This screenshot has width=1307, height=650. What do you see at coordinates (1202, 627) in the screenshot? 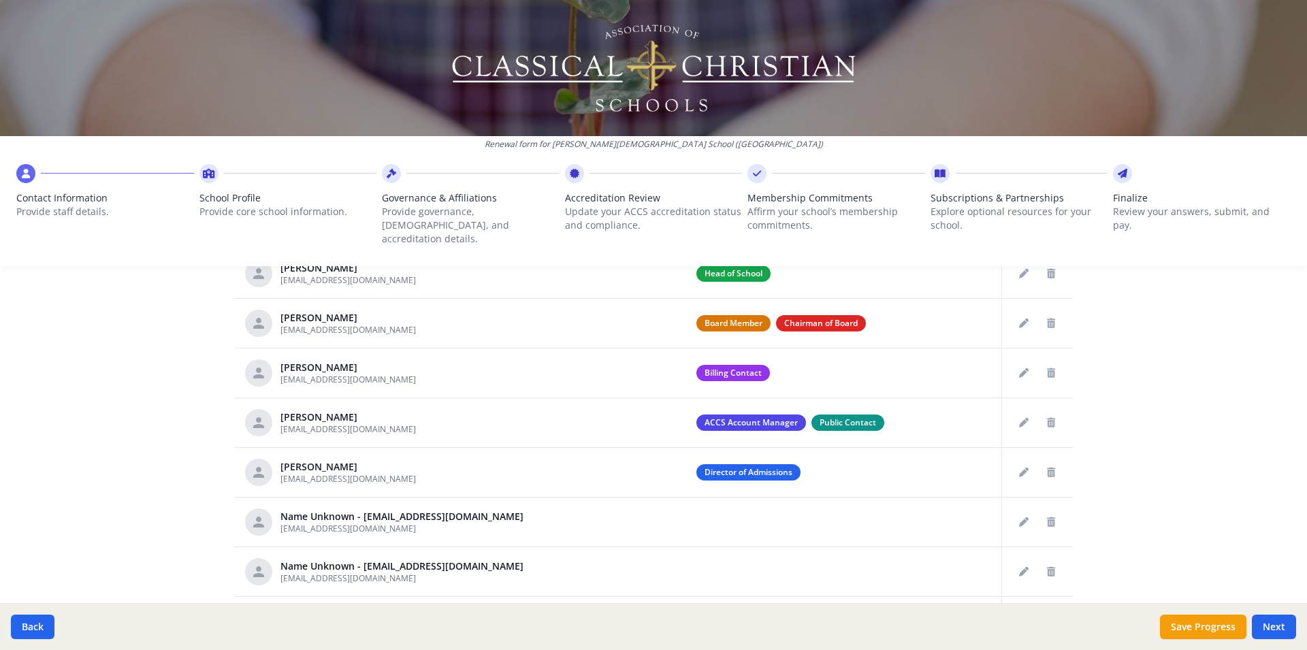
I see `button: Save Progress` at bounding box center [1202, 627].